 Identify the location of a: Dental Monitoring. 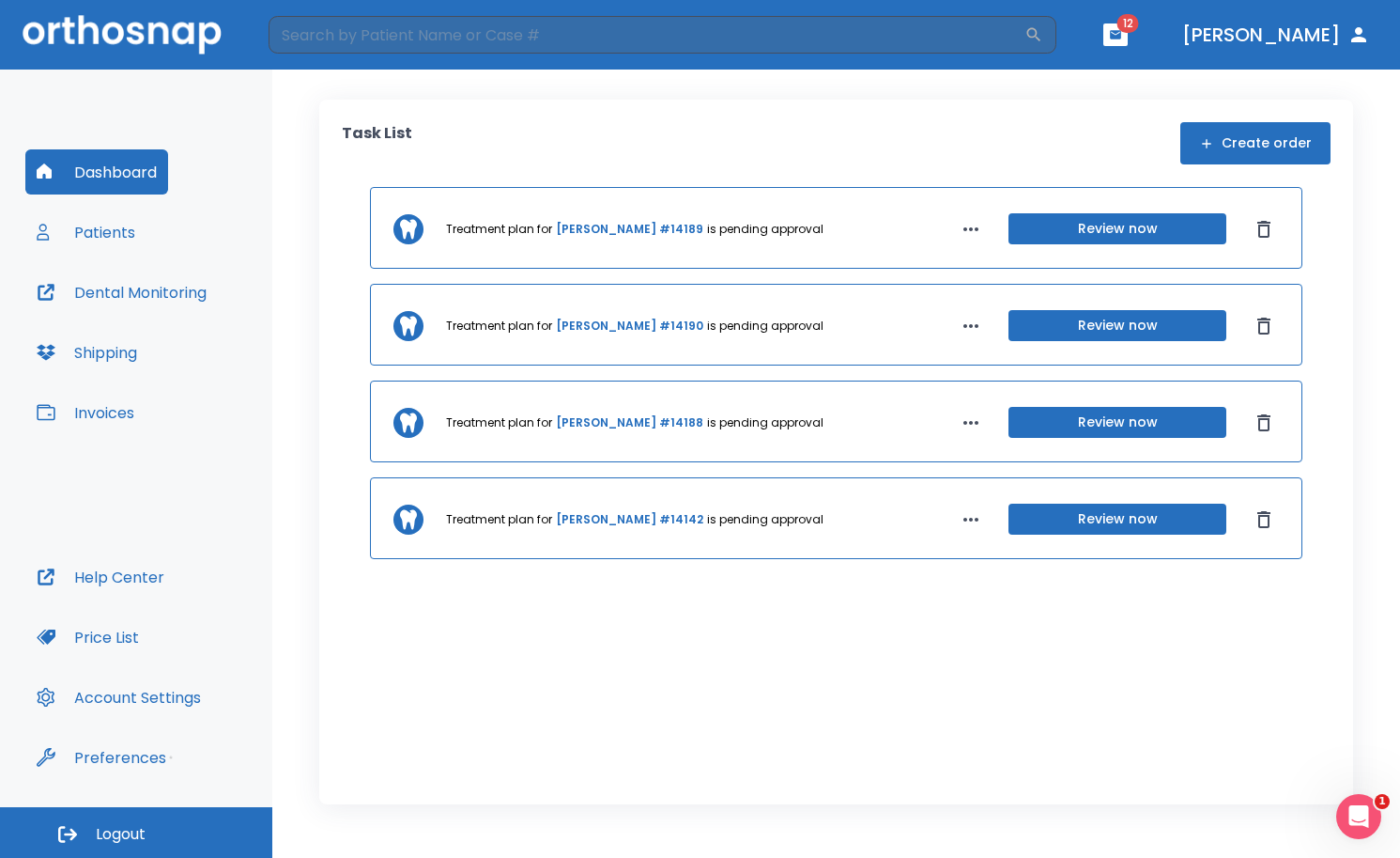
(121, 292).